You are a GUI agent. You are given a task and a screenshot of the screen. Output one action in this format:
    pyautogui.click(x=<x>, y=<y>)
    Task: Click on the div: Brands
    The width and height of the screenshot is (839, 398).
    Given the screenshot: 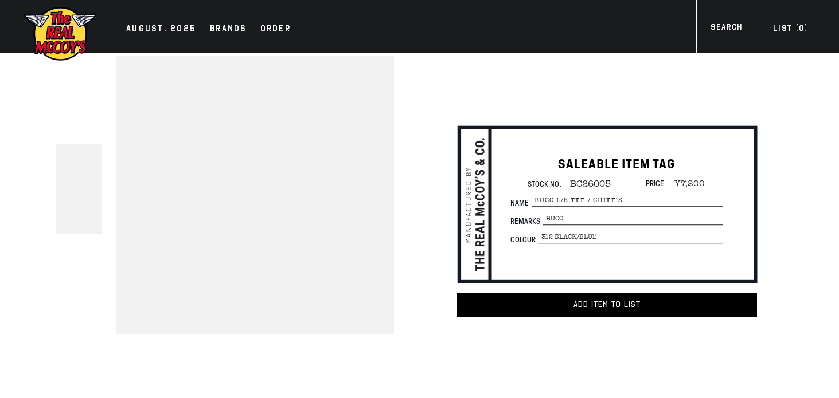 What is the action you would take?
    pyautogui.click(x=228, y=30)
    